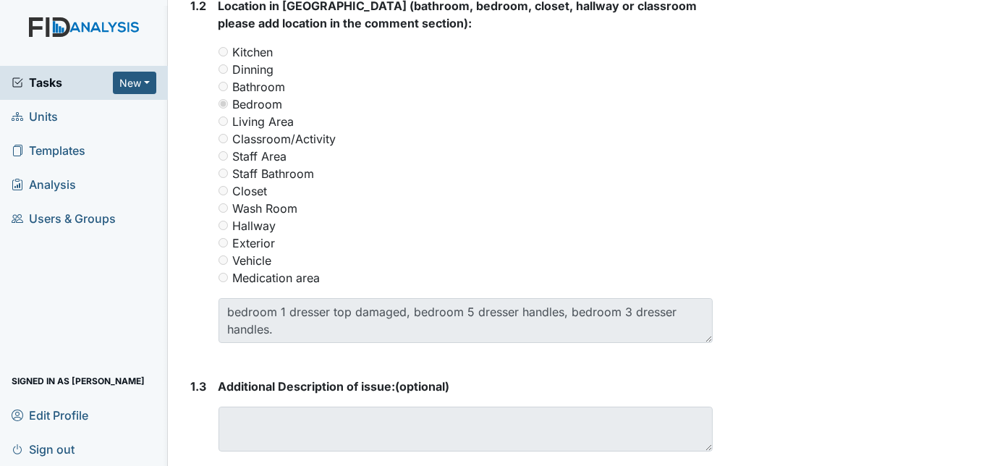 The image size is (1005, 466). Describe the element at coordinates (223, 173) in the screenshot. I see `input: Staff Bathroom` at that location.